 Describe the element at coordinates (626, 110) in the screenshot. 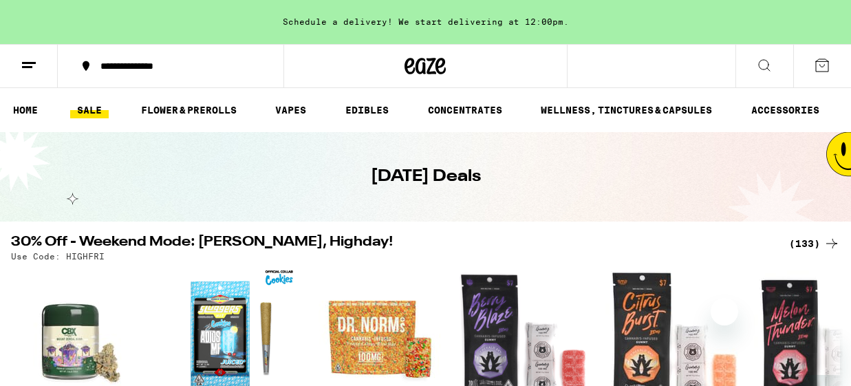

I see `a: WELLNESS, TINCTURES & CAPSULES` at that location.